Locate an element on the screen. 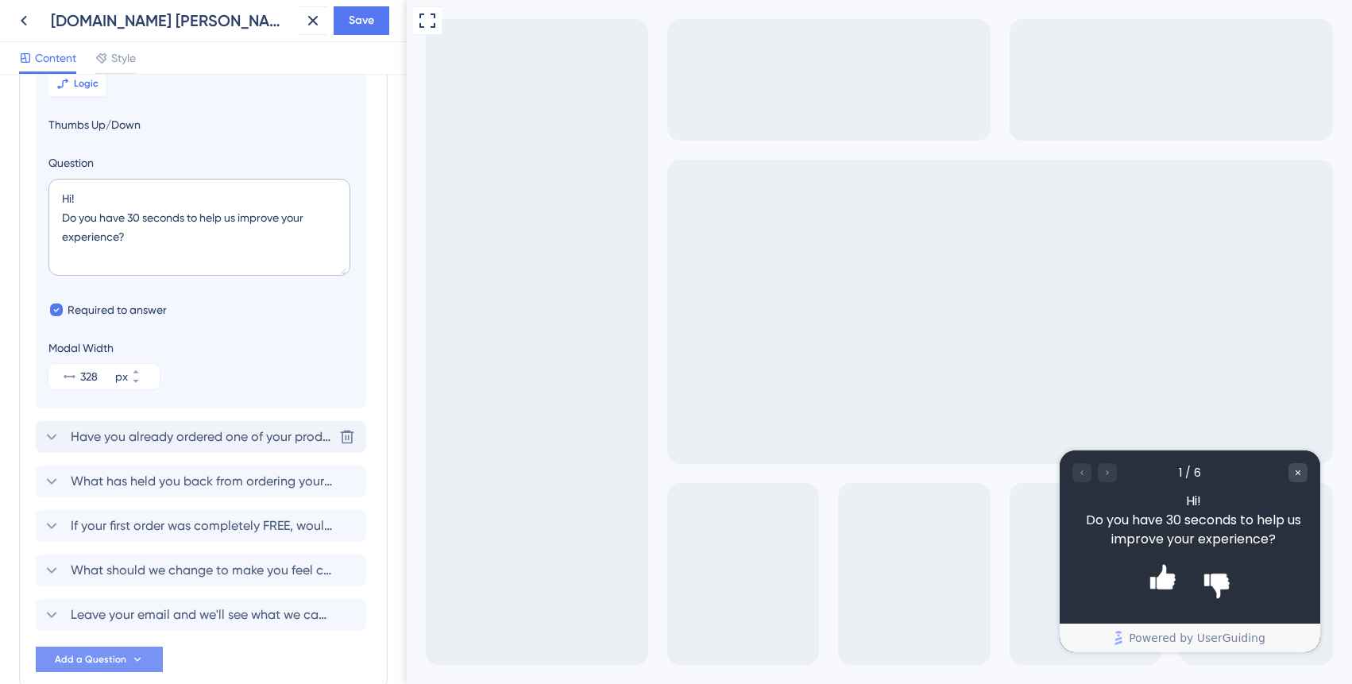 This screenshot has height=684, width=1352. span: Required to answer is located at coordinates (117, 310).